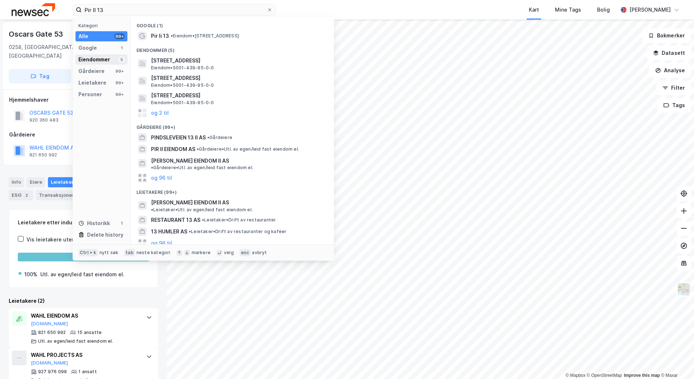 The width and height of the screenshot is (694, 379). Describe the element at coordinates (21, 195) in the screenshot. I see `div: ESG` at that location.